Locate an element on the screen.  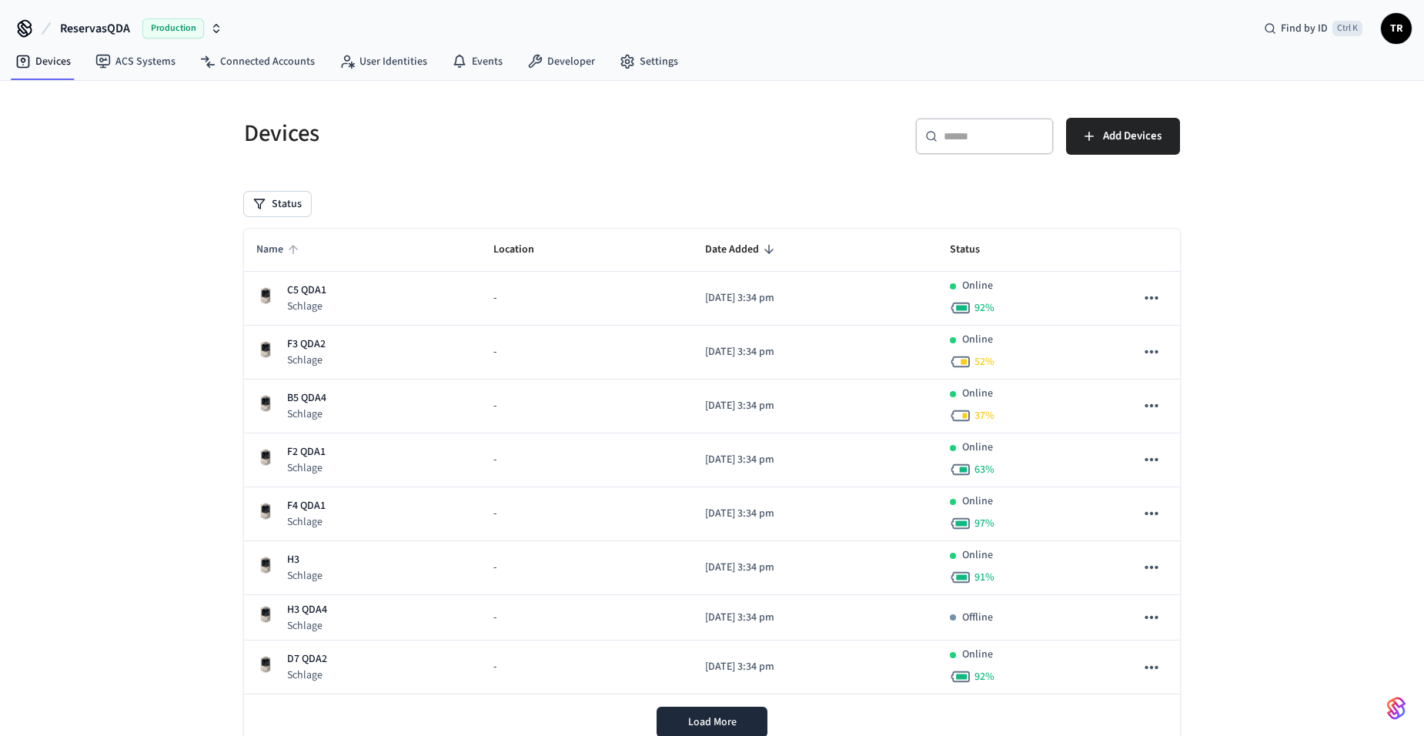
p: C5 QDA1 is located at coordinates (306, 290).